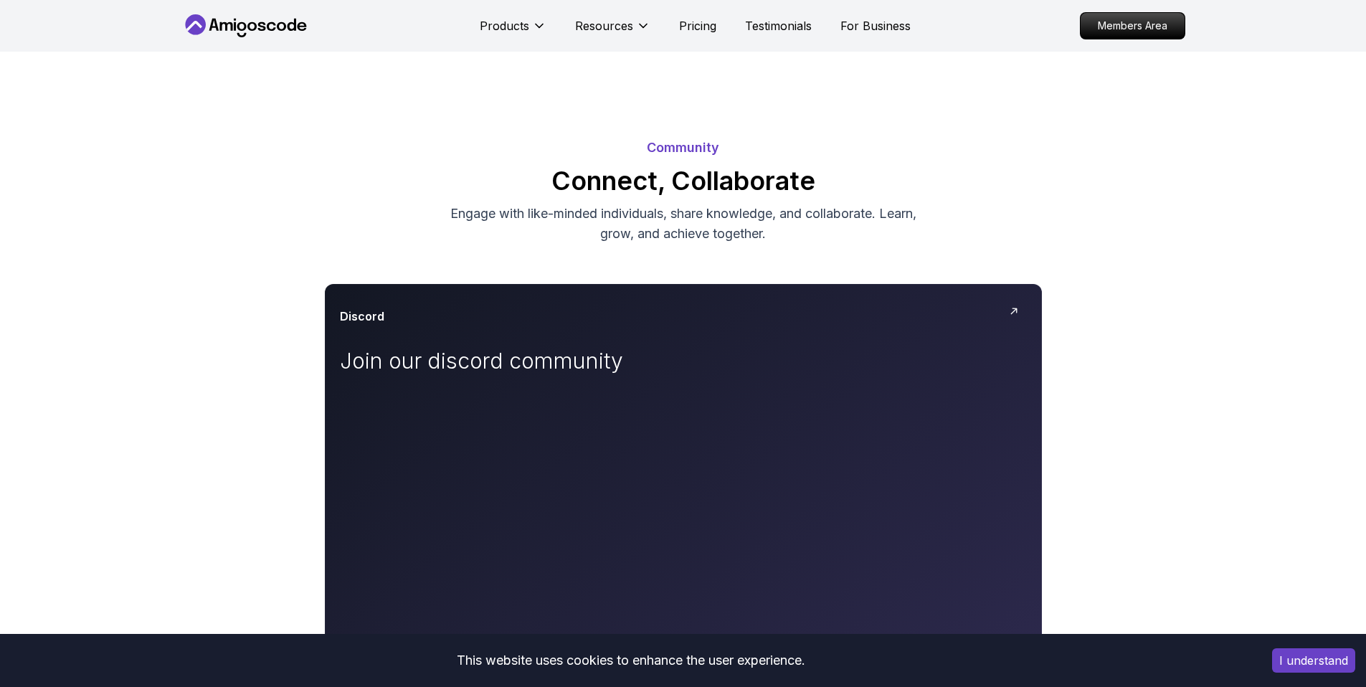 Image resolution: width=1366 pixels, height=687 pixels. Describe the element at coordinates (697, 26) in the screenshot. I see `a: Pricing` at that location.